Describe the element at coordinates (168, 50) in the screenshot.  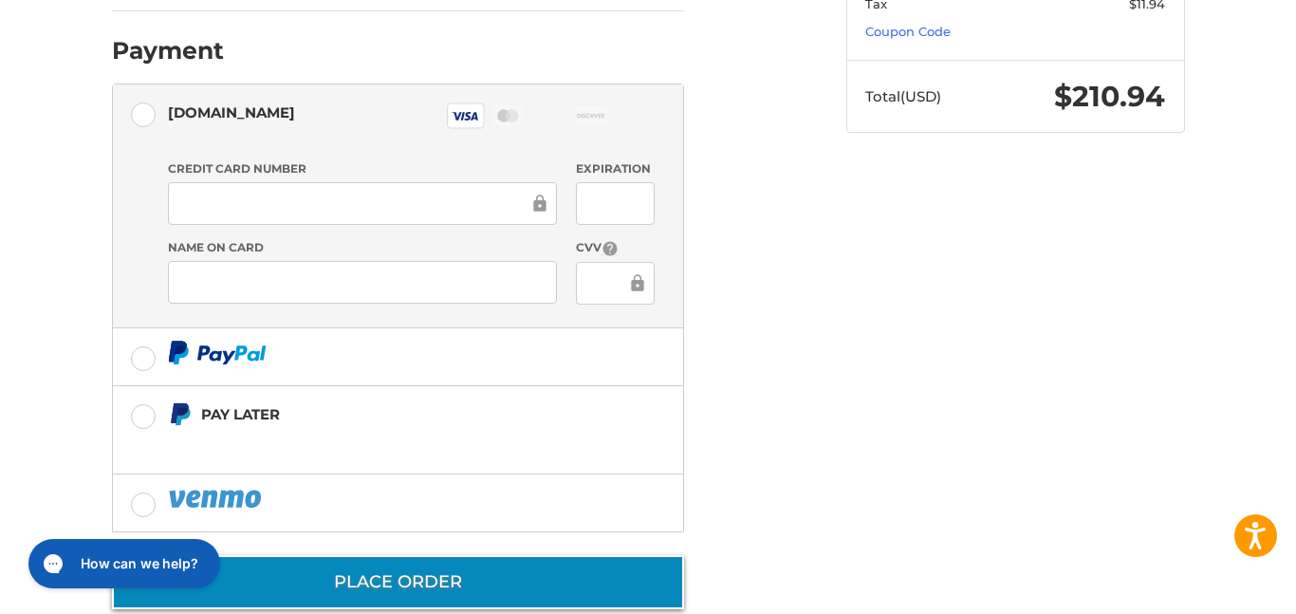
I see `h2: Payment` at that location.